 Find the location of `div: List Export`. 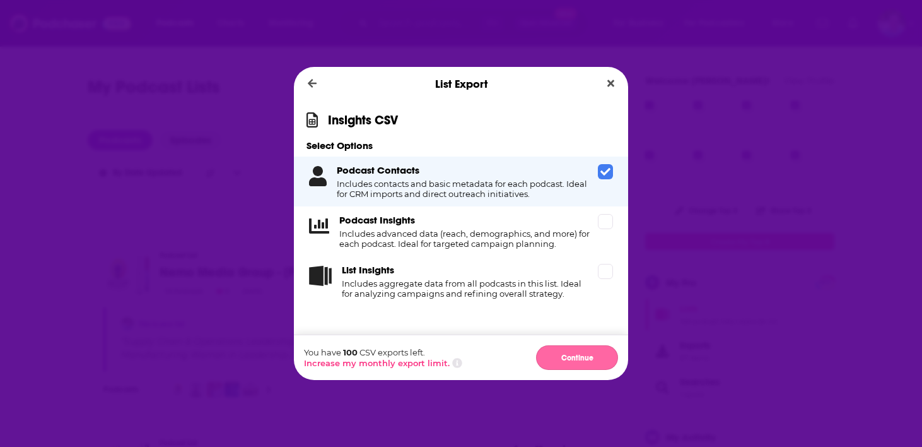

div: List Export is located at coordinates (461, 84).